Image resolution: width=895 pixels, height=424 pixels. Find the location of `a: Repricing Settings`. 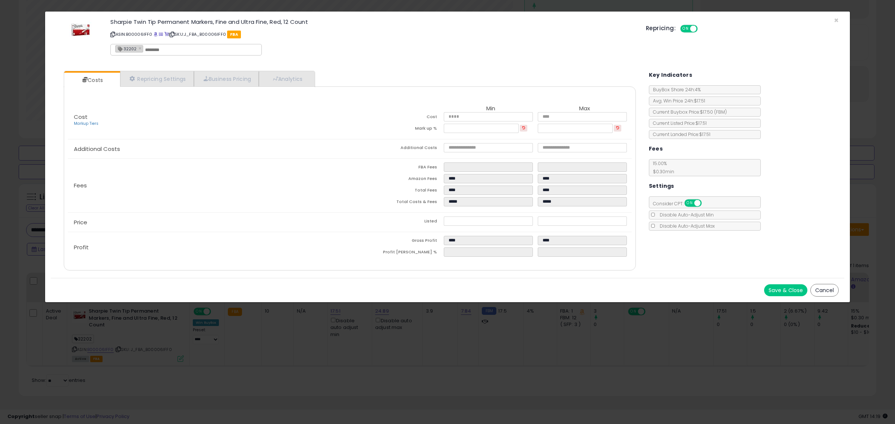

a: Repricing Settings is located at coordinates (157, 79).